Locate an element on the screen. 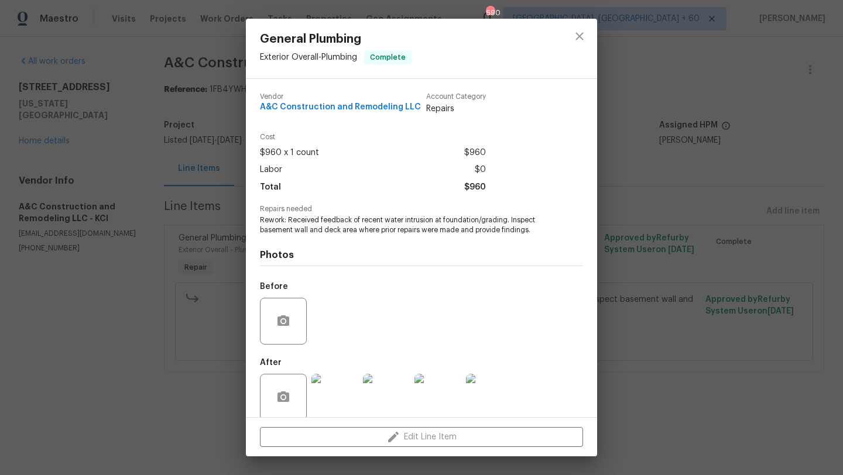 This screenshot has width=843, height=475. span: Total is located at coordinates (271, 187).